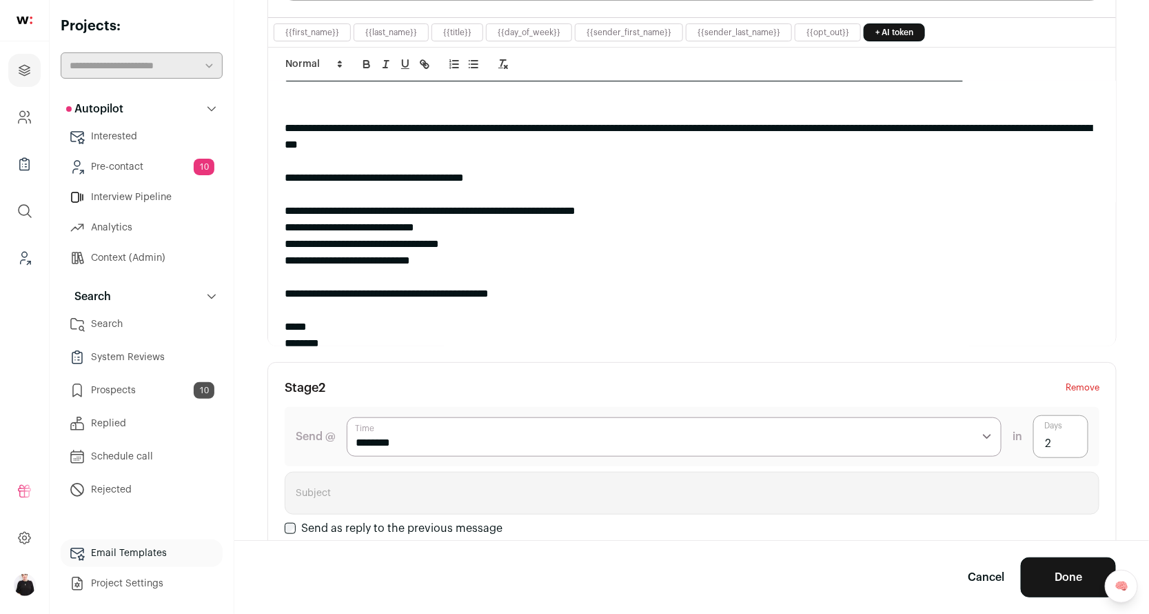 Image resolution: width=1149 pixels, height=614 pixels. What do you see at coordinates (739, 32) in the screenshot?
I see `button: {{sender_last_name}}` at bounding box center [739, 32].